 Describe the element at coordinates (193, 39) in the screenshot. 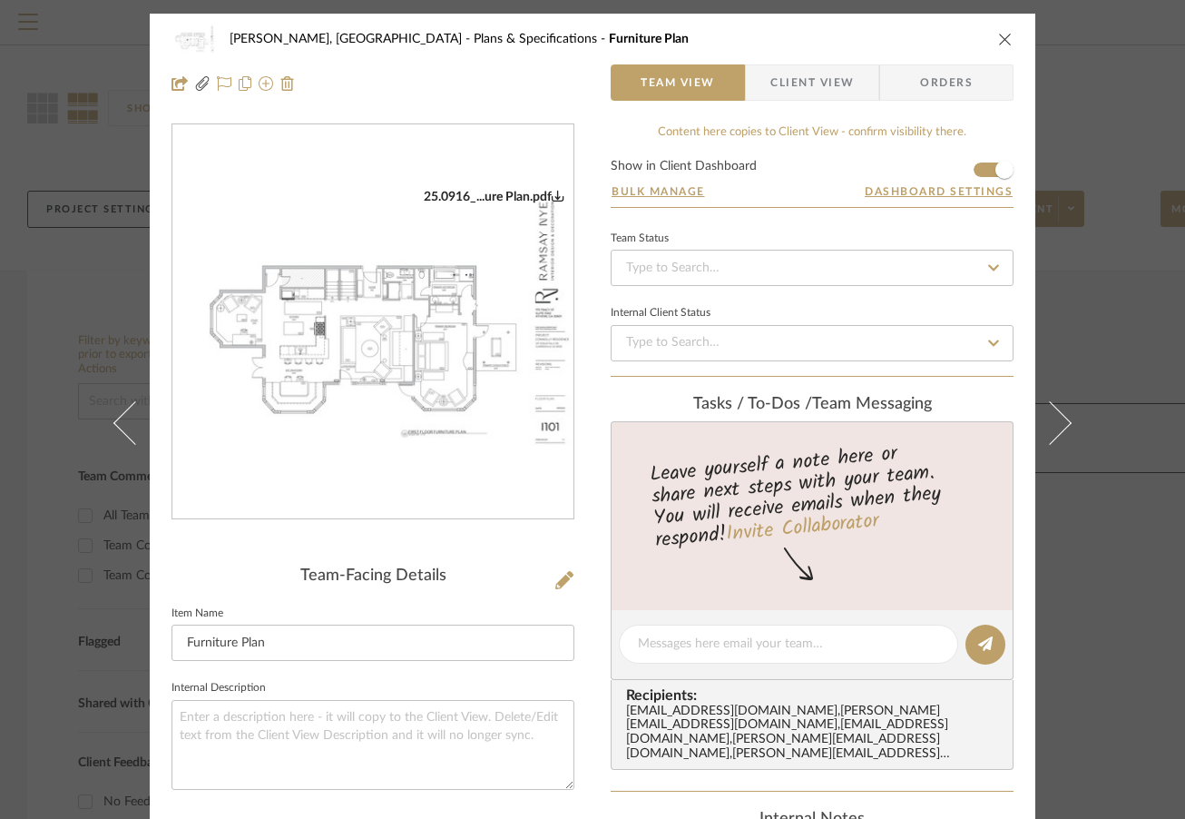

I see `img: 74f693e9-4b51-44df-a2c2-f01ac37436aa_48x40.jpg` at that location.